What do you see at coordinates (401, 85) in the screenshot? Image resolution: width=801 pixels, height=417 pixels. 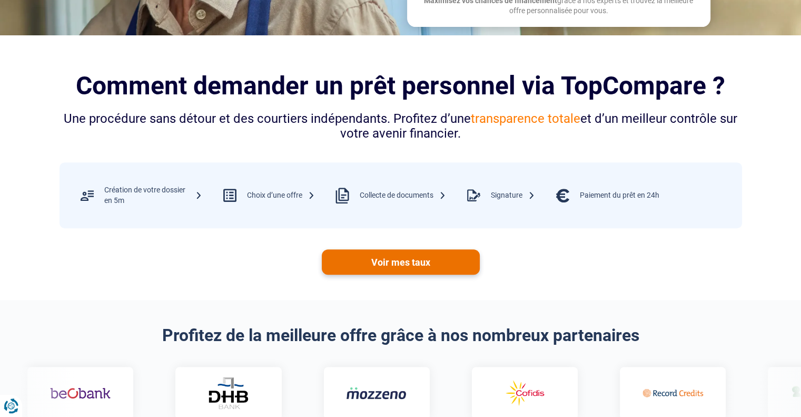 I see `h2: Comment demander un prêt personnel via TopCompare ?` at bounding box center [401, 85].